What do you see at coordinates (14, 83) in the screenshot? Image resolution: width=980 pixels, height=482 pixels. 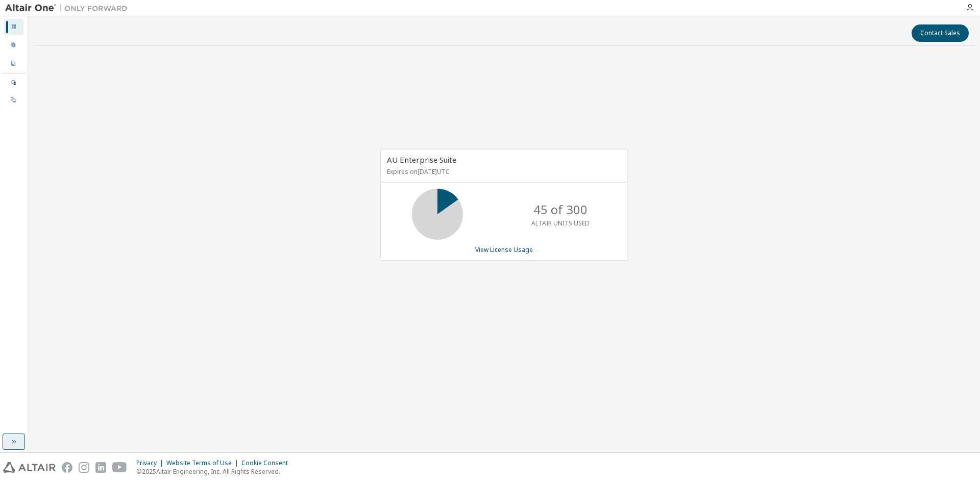 I see `div: Managed` at bounding box center [14, 83].